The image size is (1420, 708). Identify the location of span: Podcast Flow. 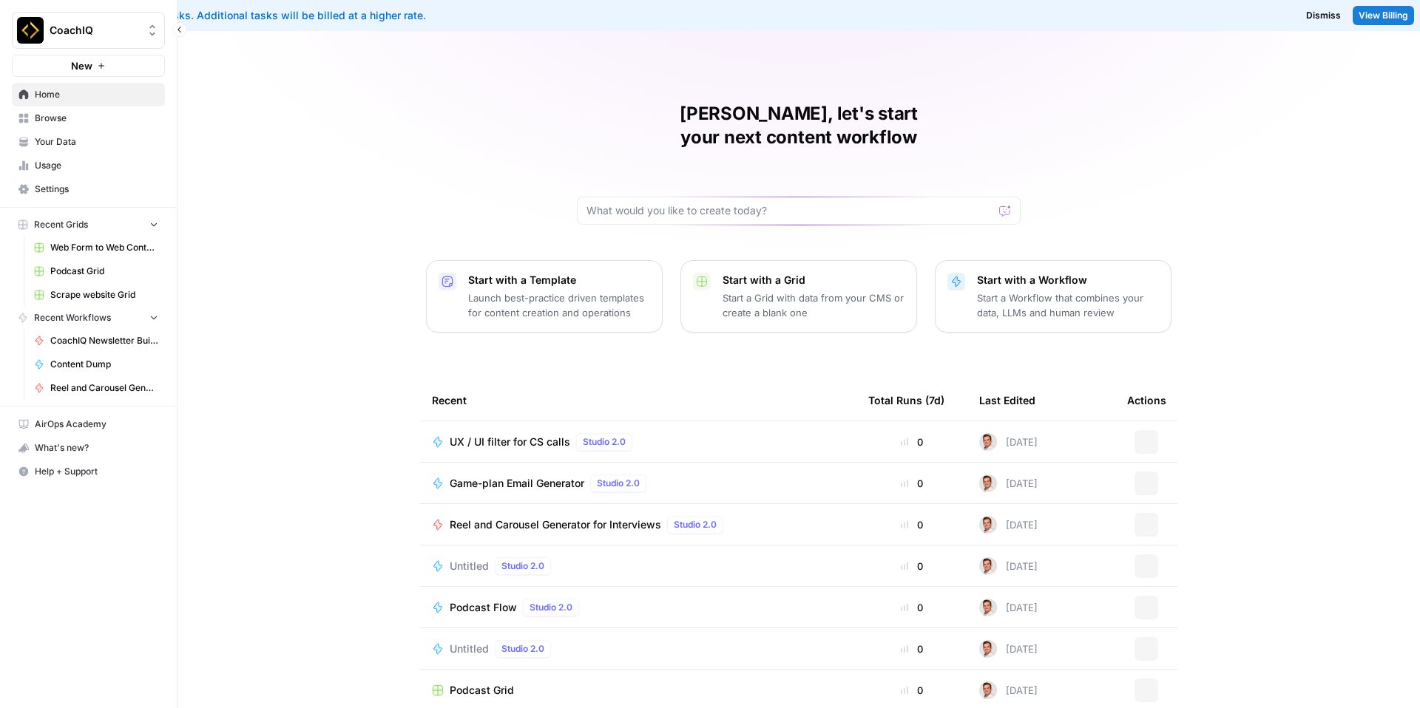
(483, 608).